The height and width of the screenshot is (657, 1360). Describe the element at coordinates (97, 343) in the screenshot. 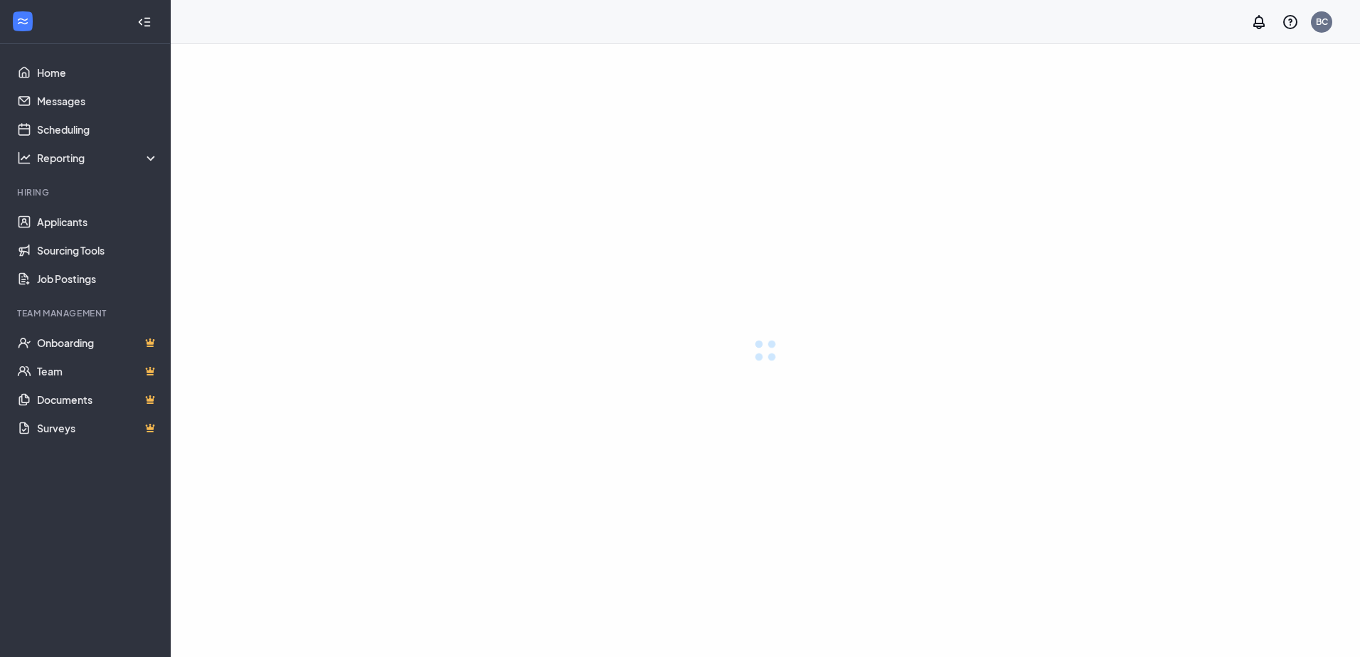

I see `a: OnboardingCrown` at that location.